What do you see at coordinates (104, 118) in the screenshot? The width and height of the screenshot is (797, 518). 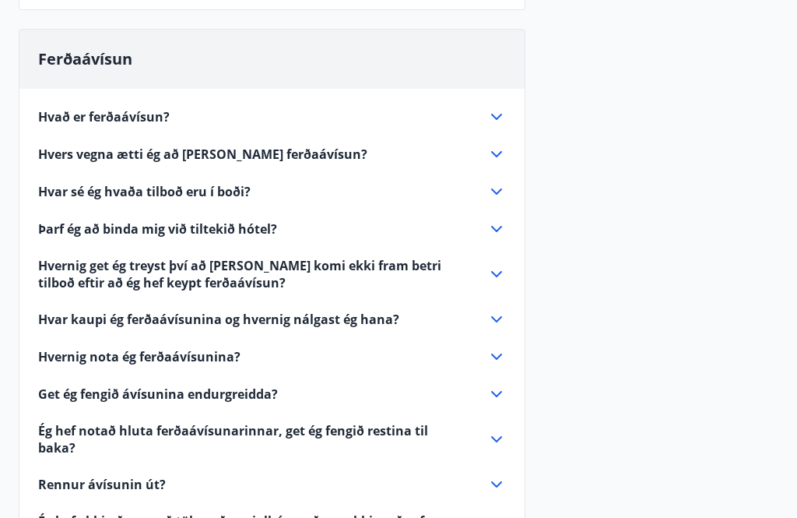 I see `span: Hvað er ferðaávísun?` at bounding box center [104, 118].